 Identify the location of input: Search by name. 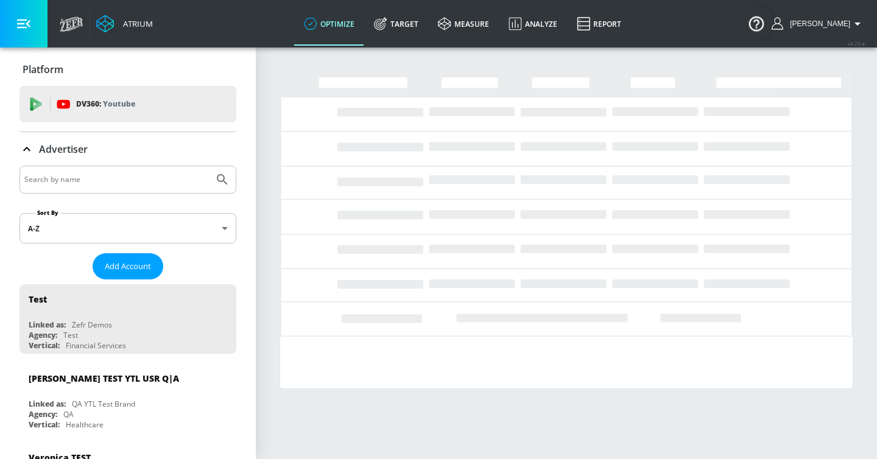
(116, 180).